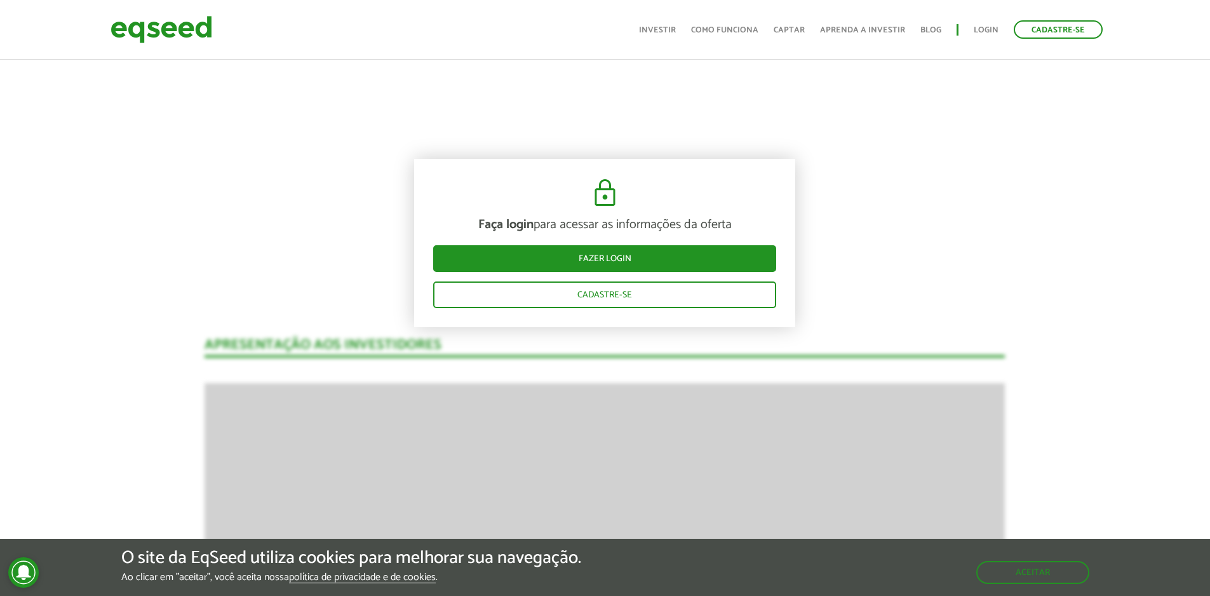 The height and width of the screenshot is (596, 1210). I want to click on a: Login, so click(986, 30).